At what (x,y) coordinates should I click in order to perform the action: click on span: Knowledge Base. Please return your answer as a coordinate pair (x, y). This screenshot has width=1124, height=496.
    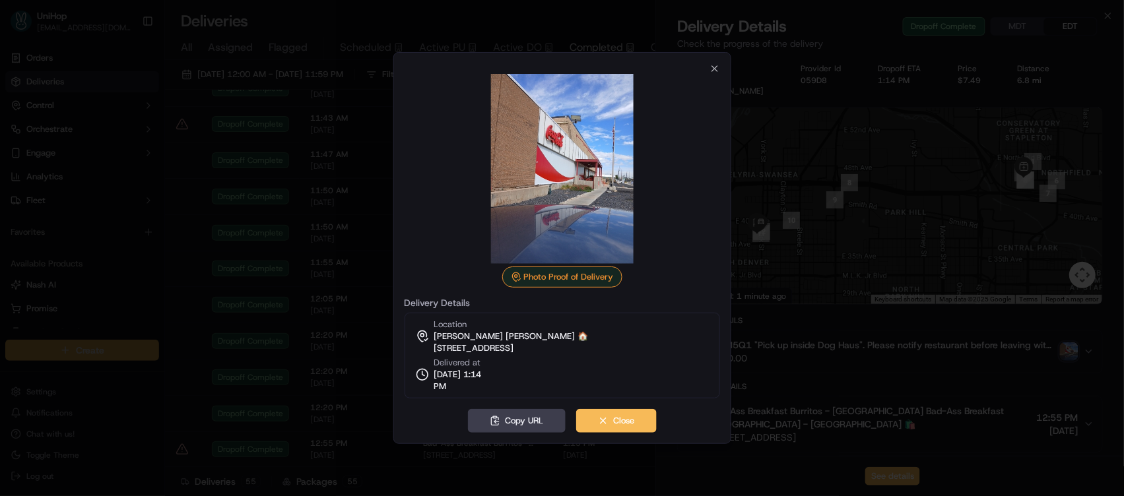
    Looking at the image, I should click on (63, 198).